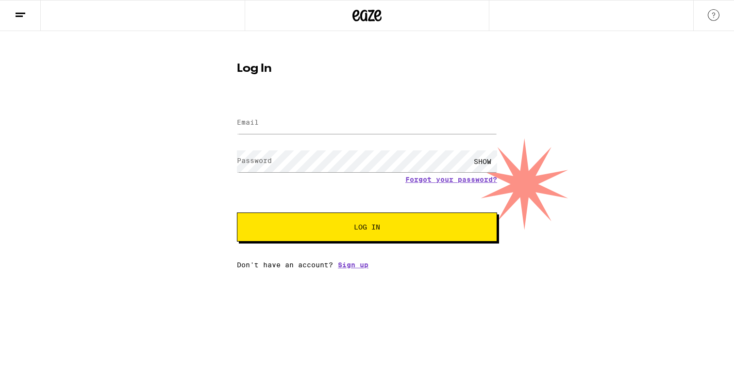  I want to click on label: Password, so click(254, 161).